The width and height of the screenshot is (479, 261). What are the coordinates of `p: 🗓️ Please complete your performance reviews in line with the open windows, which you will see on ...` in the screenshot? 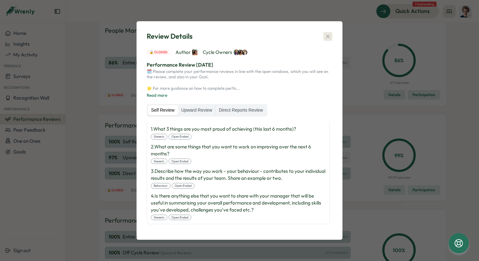 It's located at (240, 80).